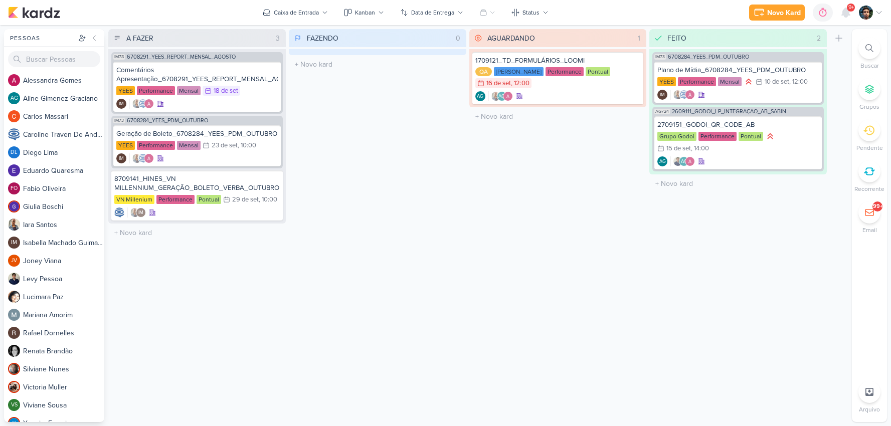 This screenshot has width=891, height=426. What do you see at coordinates (64, 351) in the screenshot?
I see `div: R e n a t a B r a n d ã o` at bounding box center [64, 351].